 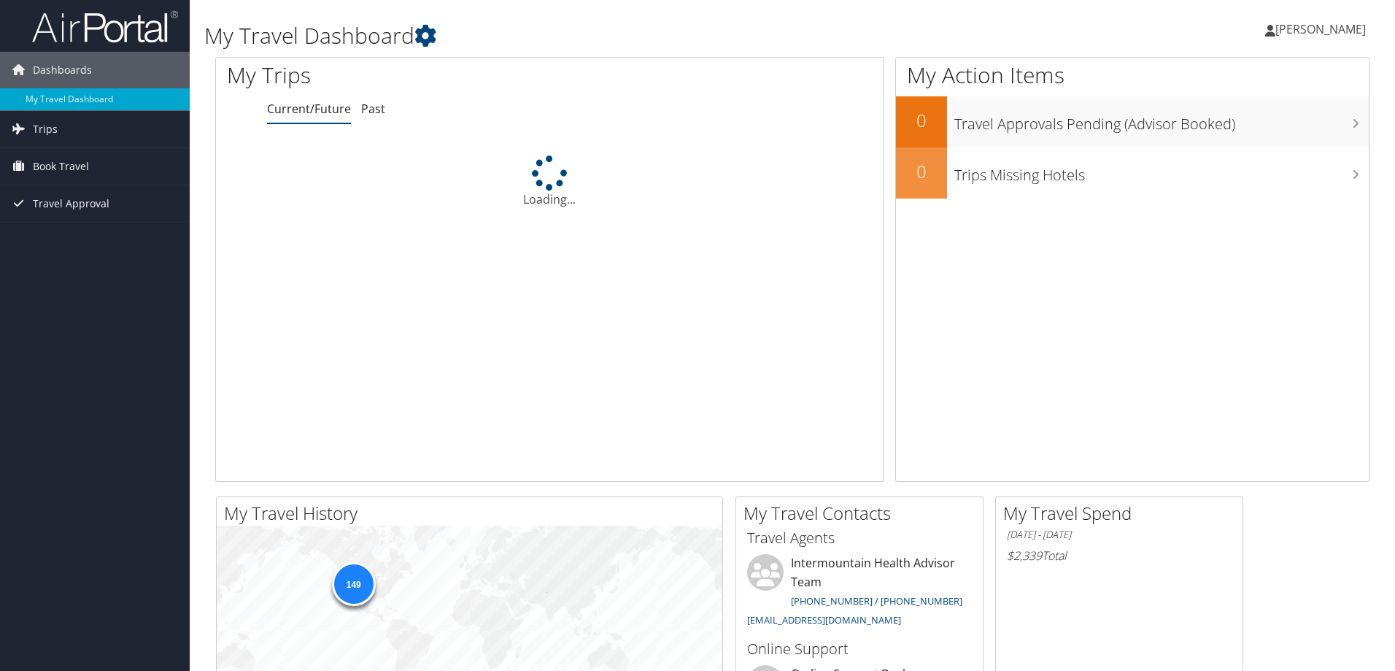 What do you see at coordinates (61, 166) in the screenshot?
I see `span: Book Travel` at bounding box center [61, 166].